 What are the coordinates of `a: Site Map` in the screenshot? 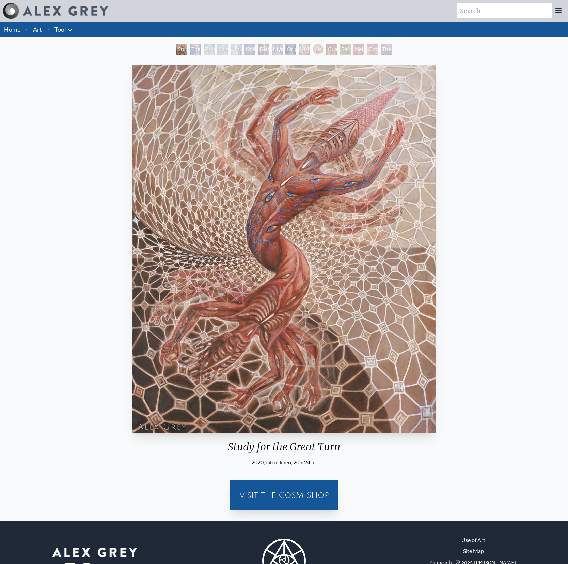 It's located at (474, 551).